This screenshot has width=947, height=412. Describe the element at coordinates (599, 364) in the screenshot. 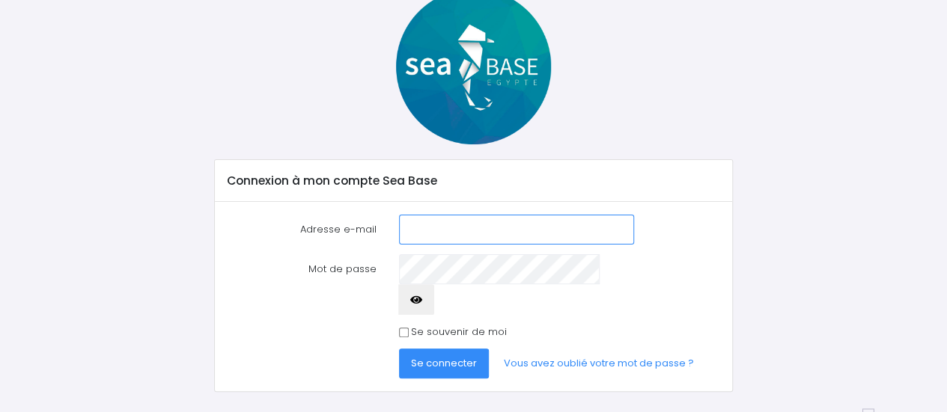

I see `a: Vous avez oublié votre mot de passe ?` at that location.